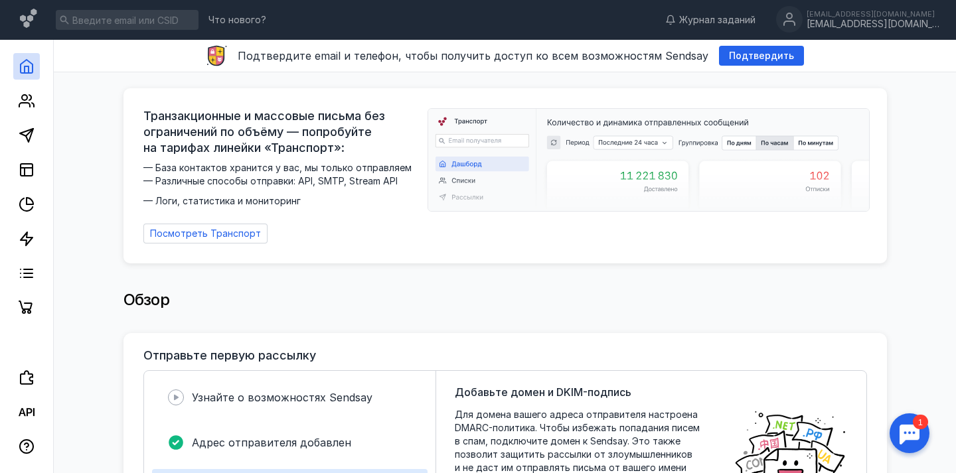  What do you see at coordinates (205, 234) in the screenshot?
I see `a: Посмотреть Транспорт` at bounding box center [205, 234].